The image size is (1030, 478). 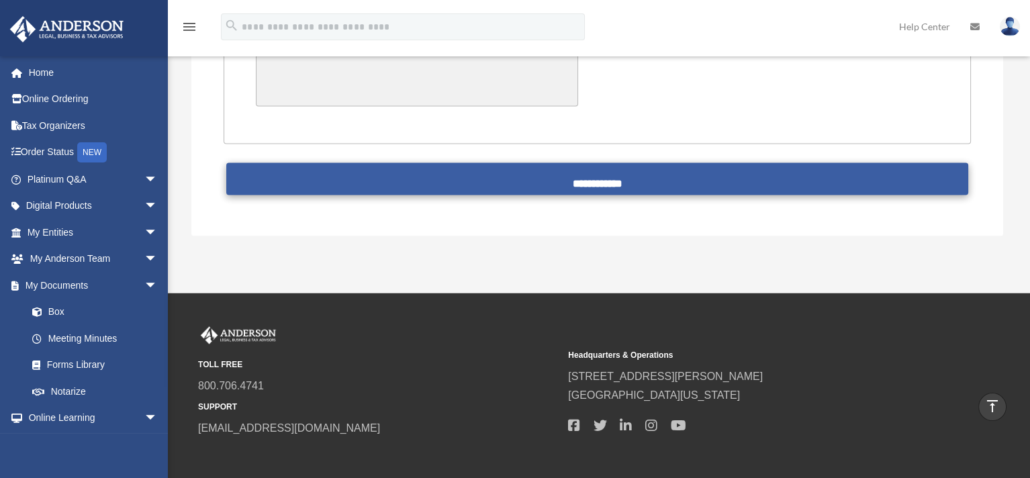 I want to click on a: 800.706.4741, so click(x=231, y=385).